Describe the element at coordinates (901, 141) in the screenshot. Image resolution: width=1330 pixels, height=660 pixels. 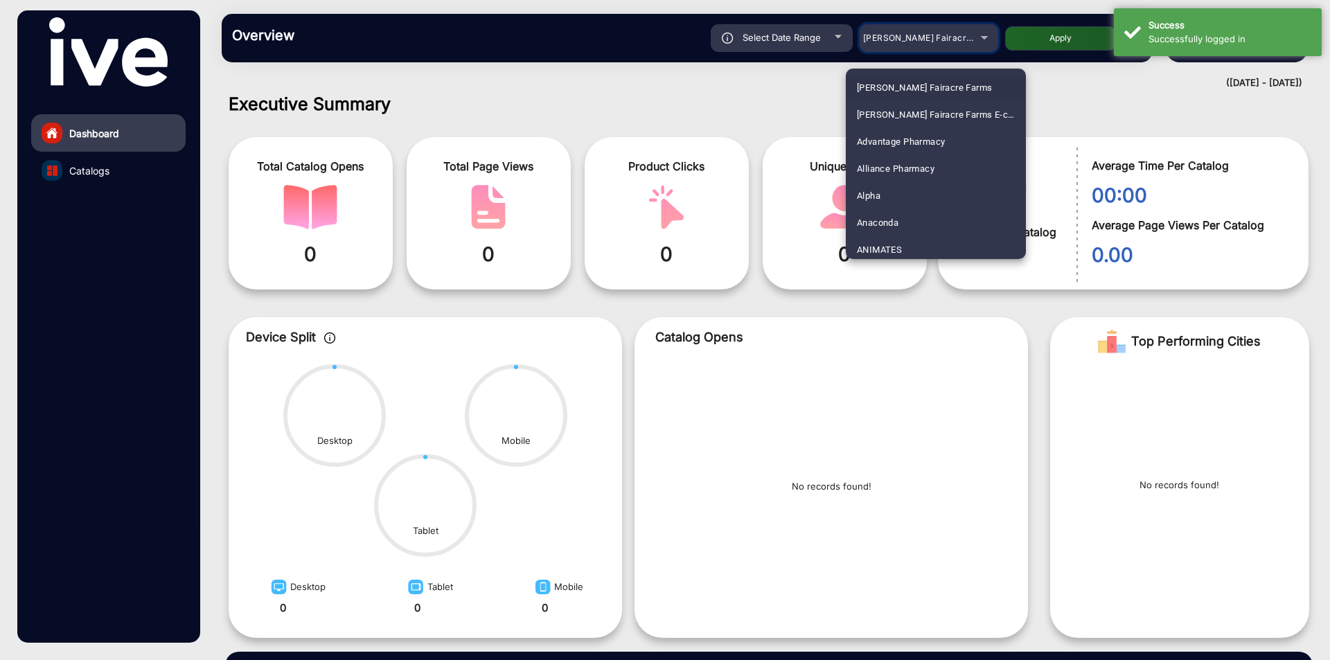
I see `span: Advantage Pharmacy` at that location.